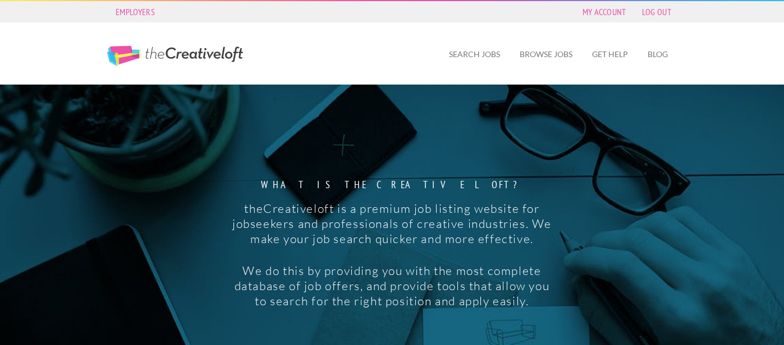 This screenshot has width=784, height=345. Describe the element at coordinates (175, 56) in the screenshot. I see `a: The Creative Loft` at that location.